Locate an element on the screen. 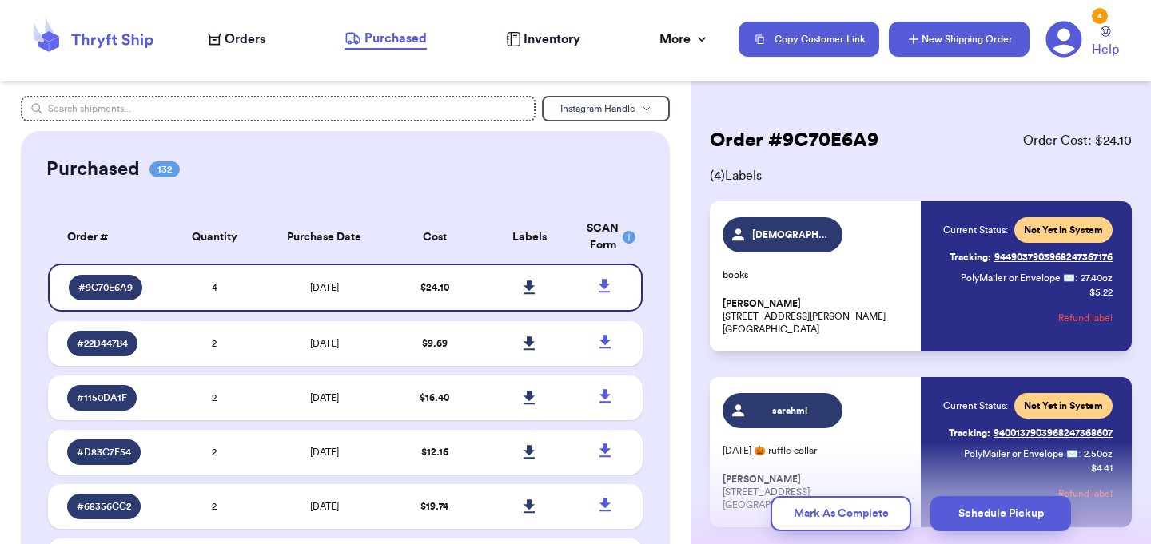 This screenshot has height=544, width=1151. div: SCAN Form is located at coordinates (605, 237).